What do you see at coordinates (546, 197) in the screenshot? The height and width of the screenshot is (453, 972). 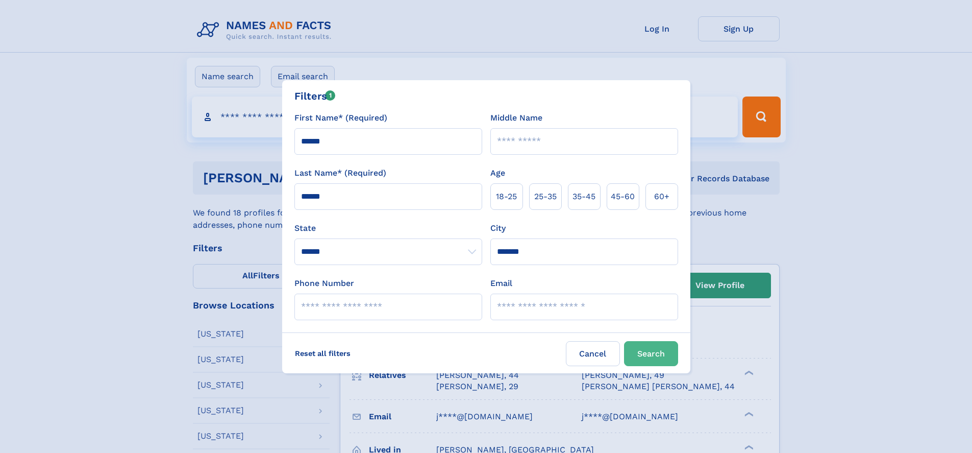 I see `span: 25‑35` at bounding box center [546, 197].